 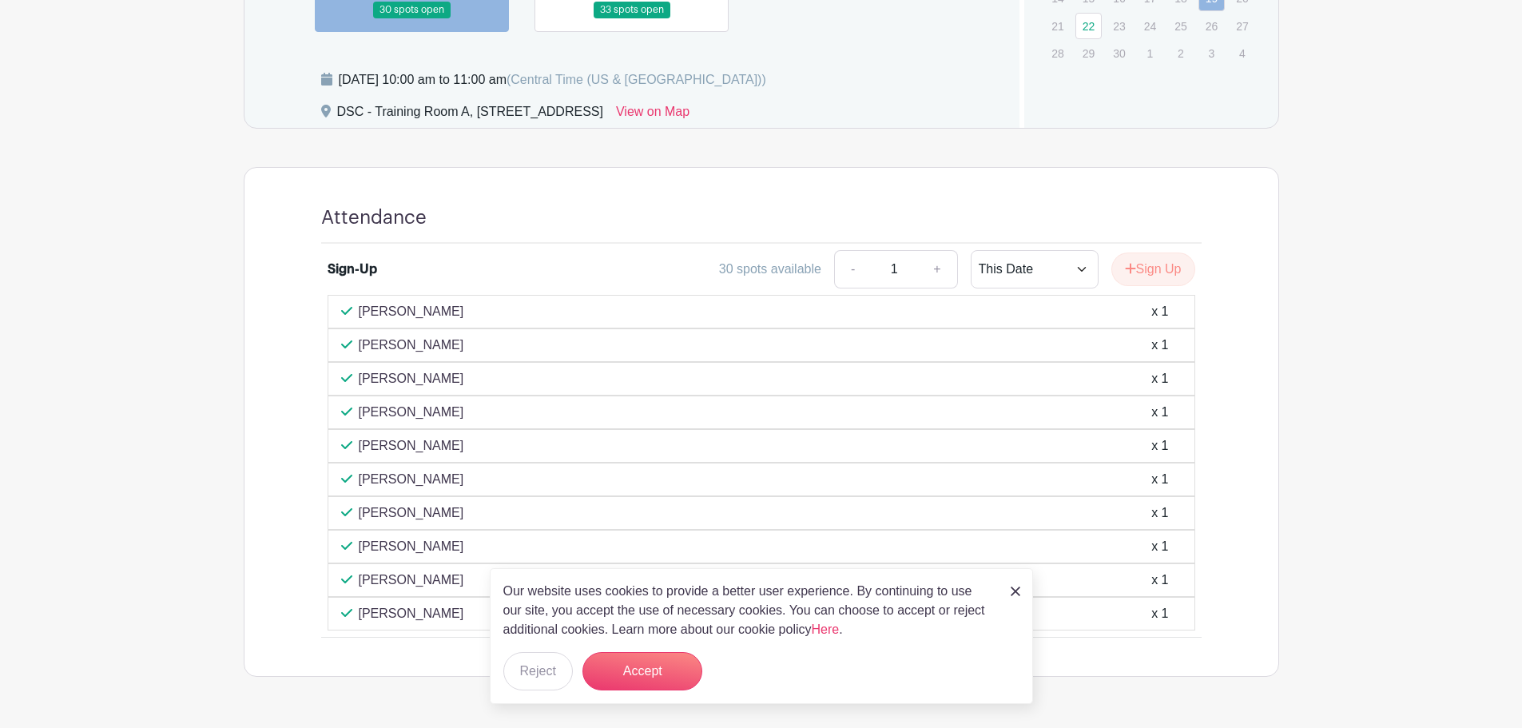 I want to click on p: 1, so click(x=1149, y=53).